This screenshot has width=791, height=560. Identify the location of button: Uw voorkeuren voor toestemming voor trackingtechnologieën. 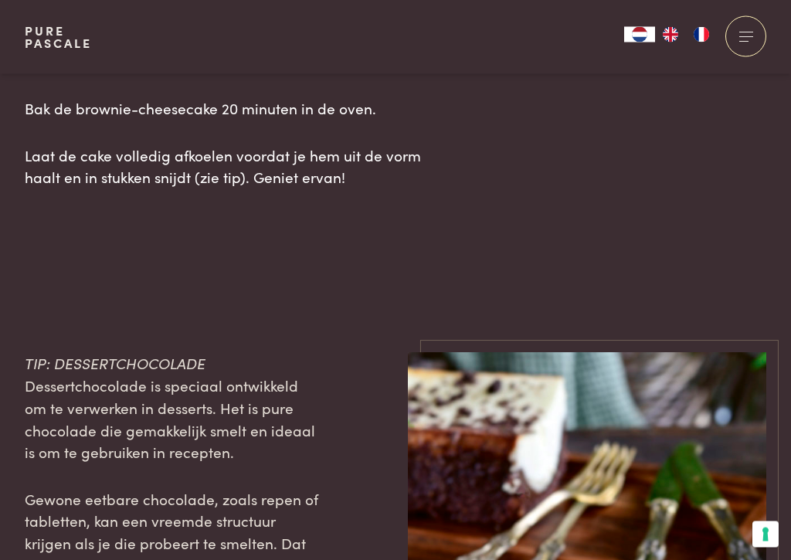
(766, 535).